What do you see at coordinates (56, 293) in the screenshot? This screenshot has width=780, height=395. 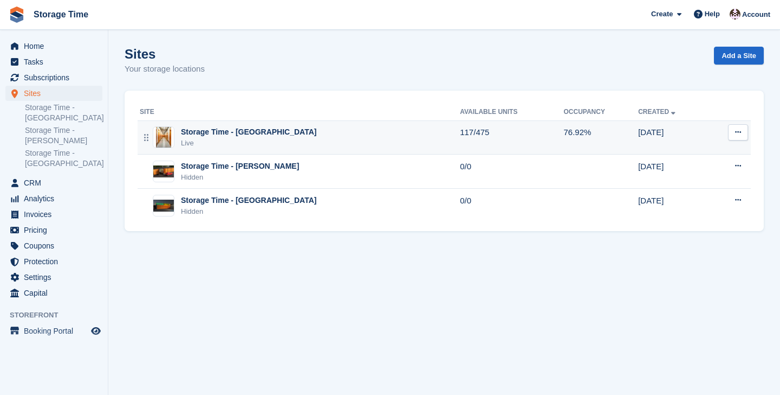 I see `span: Capital` at bounding box center [56, 293].